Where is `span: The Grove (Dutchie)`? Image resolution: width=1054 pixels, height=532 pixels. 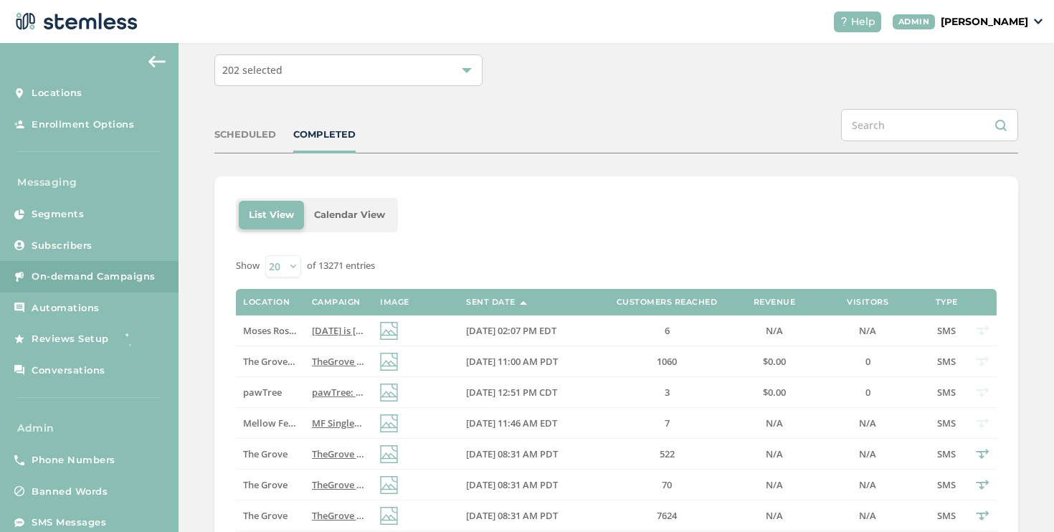 span: The Grove (Dutchie) is located at coordinates (286, 361).